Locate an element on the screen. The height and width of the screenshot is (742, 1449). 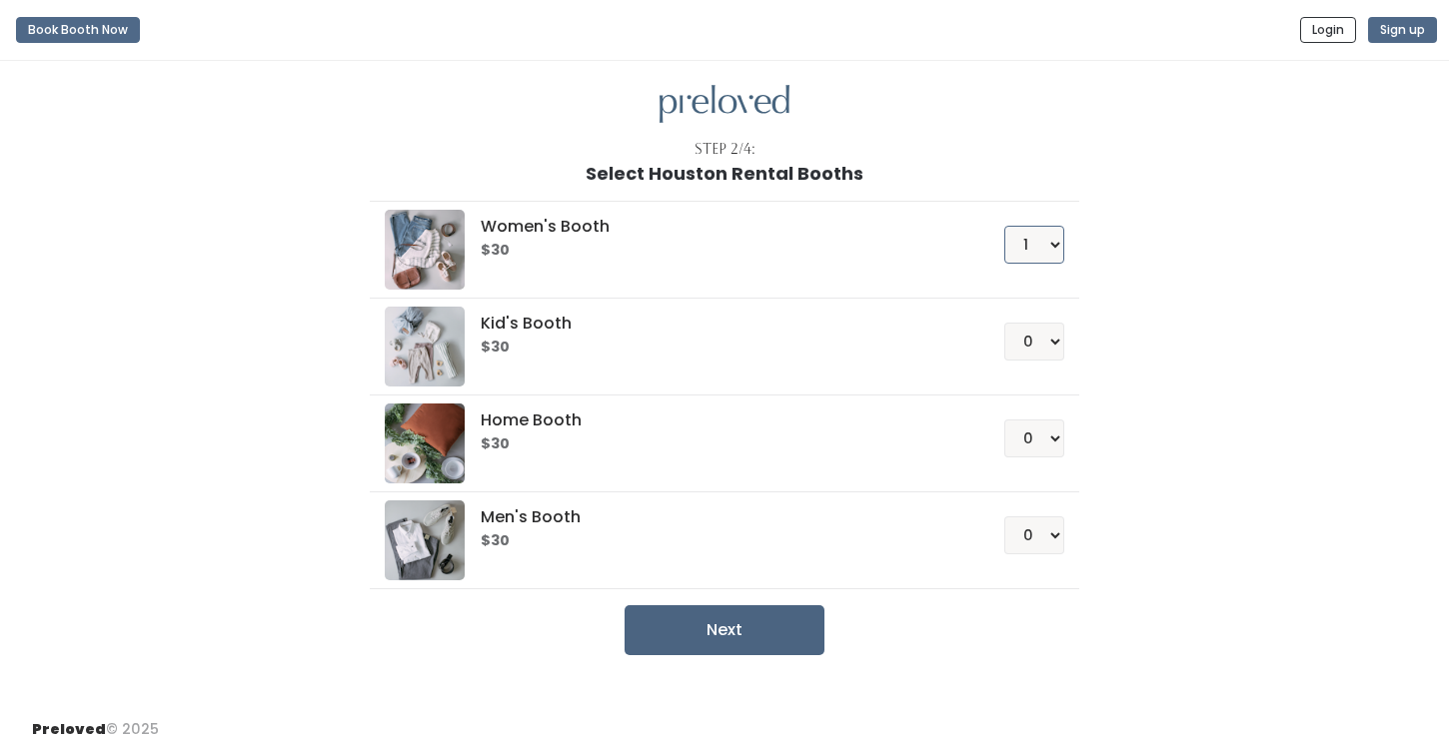
h5: Kid's Booth is located at coordinates (717, 324).